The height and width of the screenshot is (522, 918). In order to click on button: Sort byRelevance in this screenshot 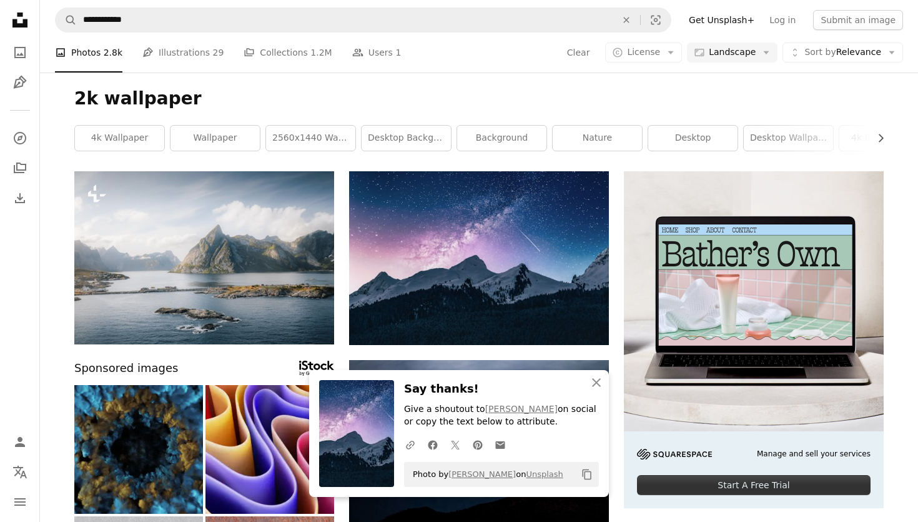, I will do `click(843, 52)`.